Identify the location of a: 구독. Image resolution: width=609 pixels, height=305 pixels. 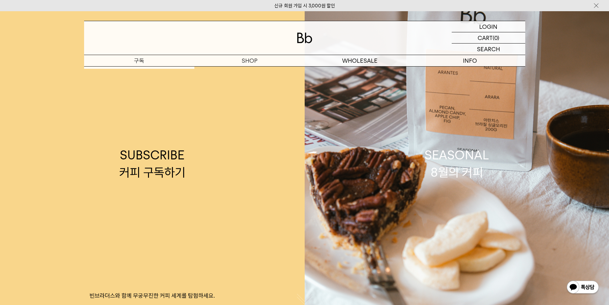
(139, 60).